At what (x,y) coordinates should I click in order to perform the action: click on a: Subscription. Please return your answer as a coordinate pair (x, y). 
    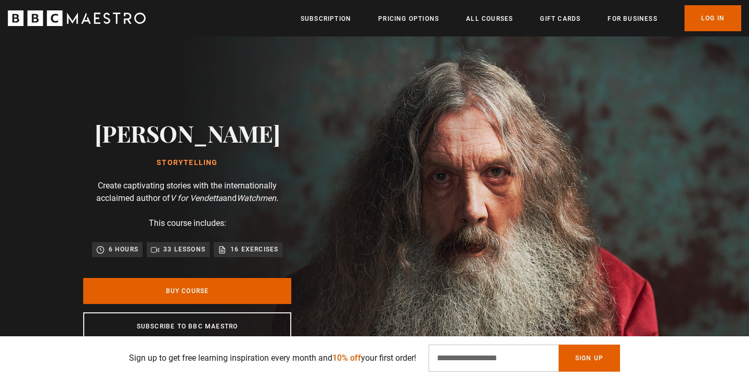
    Looking at the image, I should click on (326, 19).